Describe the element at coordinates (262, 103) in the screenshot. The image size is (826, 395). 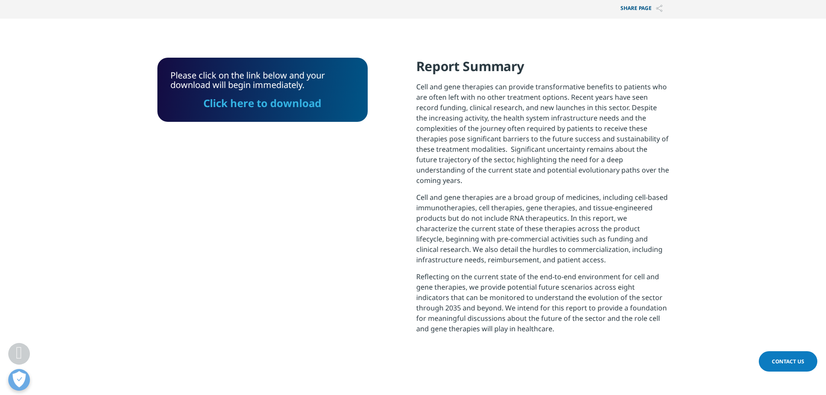
I see `a: Click here to download` at that location.